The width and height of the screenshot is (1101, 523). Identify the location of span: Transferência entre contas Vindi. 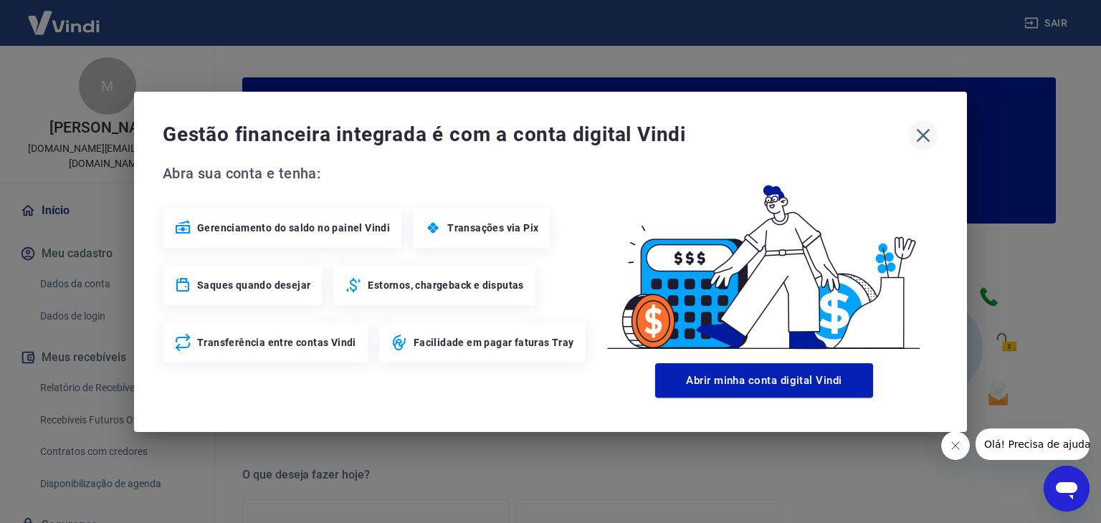
(277, 343).